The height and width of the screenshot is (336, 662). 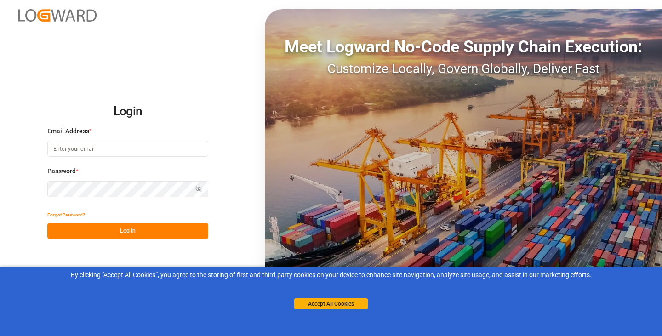 I want to click on button: Log In, so click(x=128, y=231).